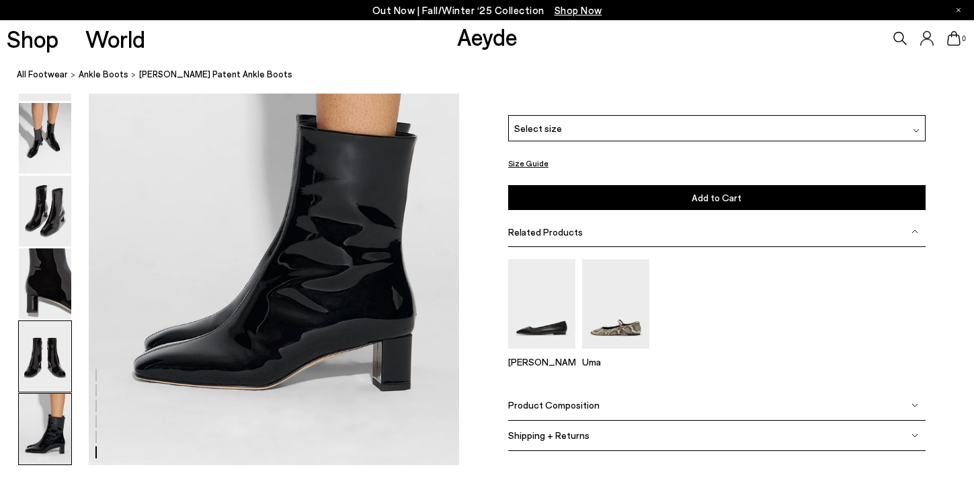  I want to click on img: Ida Leather Square-Toe Flats, so click(542, 303).